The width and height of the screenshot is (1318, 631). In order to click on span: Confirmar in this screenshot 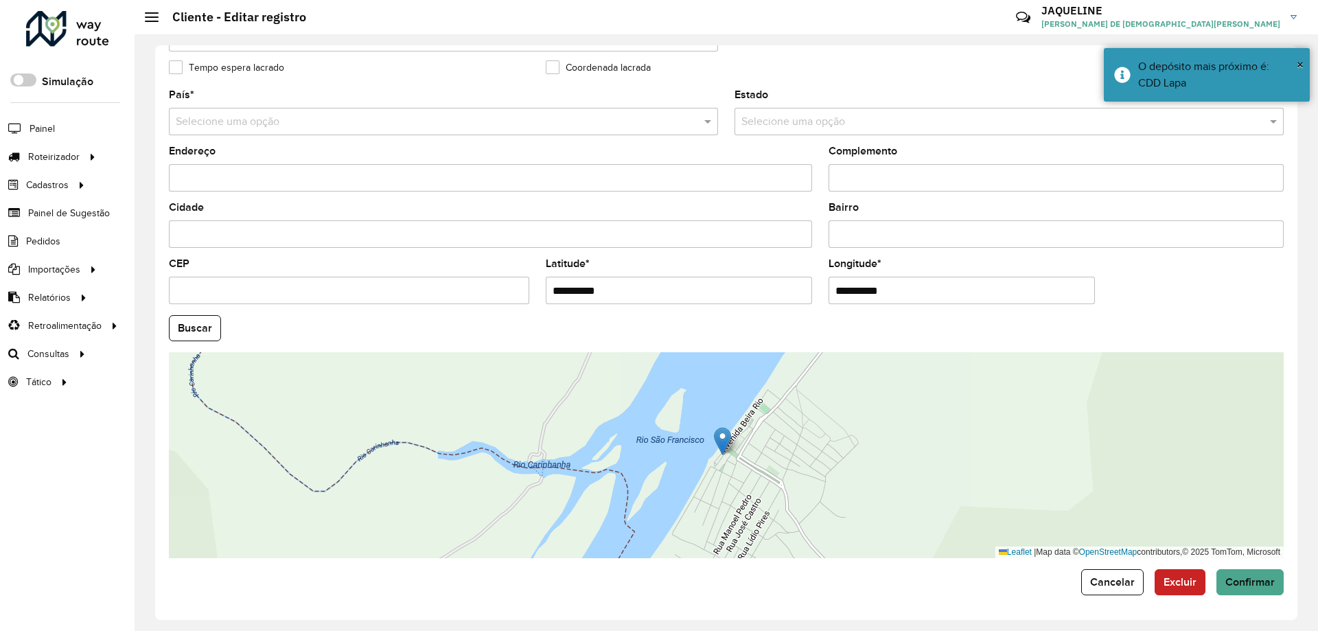, I will do `click(1250, 582)`.